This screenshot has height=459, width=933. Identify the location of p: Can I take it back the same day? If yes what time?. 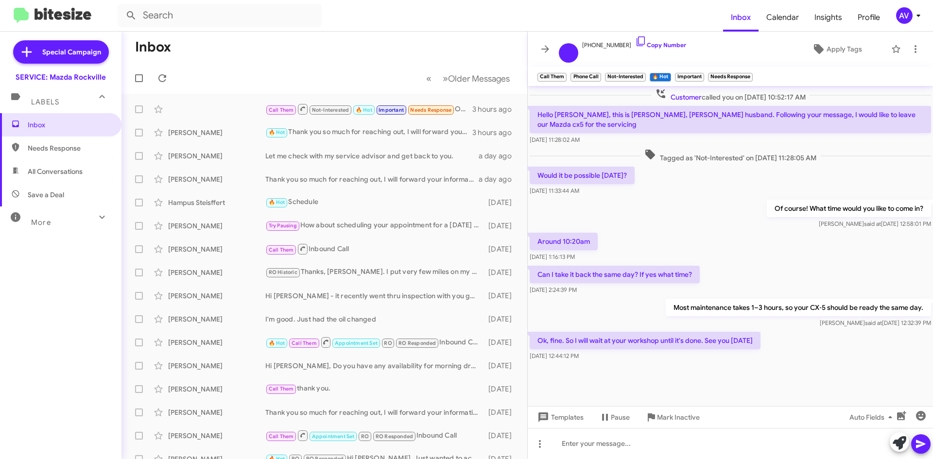
(615, 275).